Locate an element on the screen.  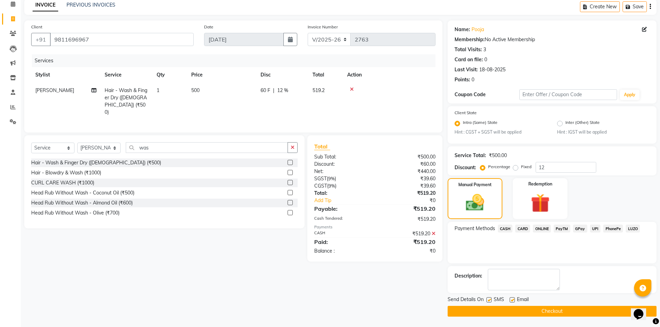
span: Total is located at coordinates (322, 146).